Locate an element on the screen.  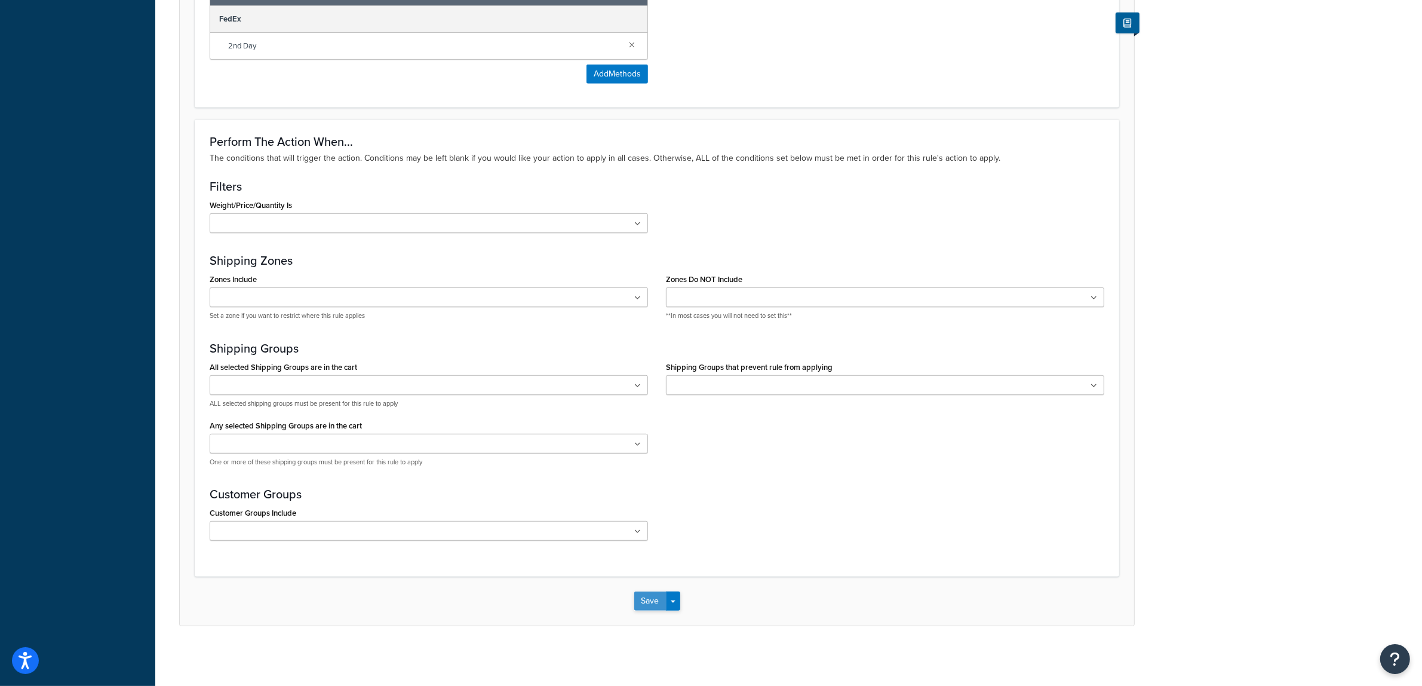
h3: Perform The Action When... is located at coordinates (657, 142).